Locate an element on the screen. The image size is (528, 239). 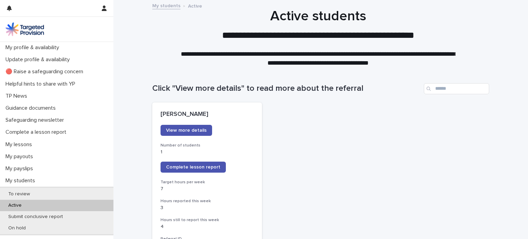
p: 3 is located at coordinates (207, 208).